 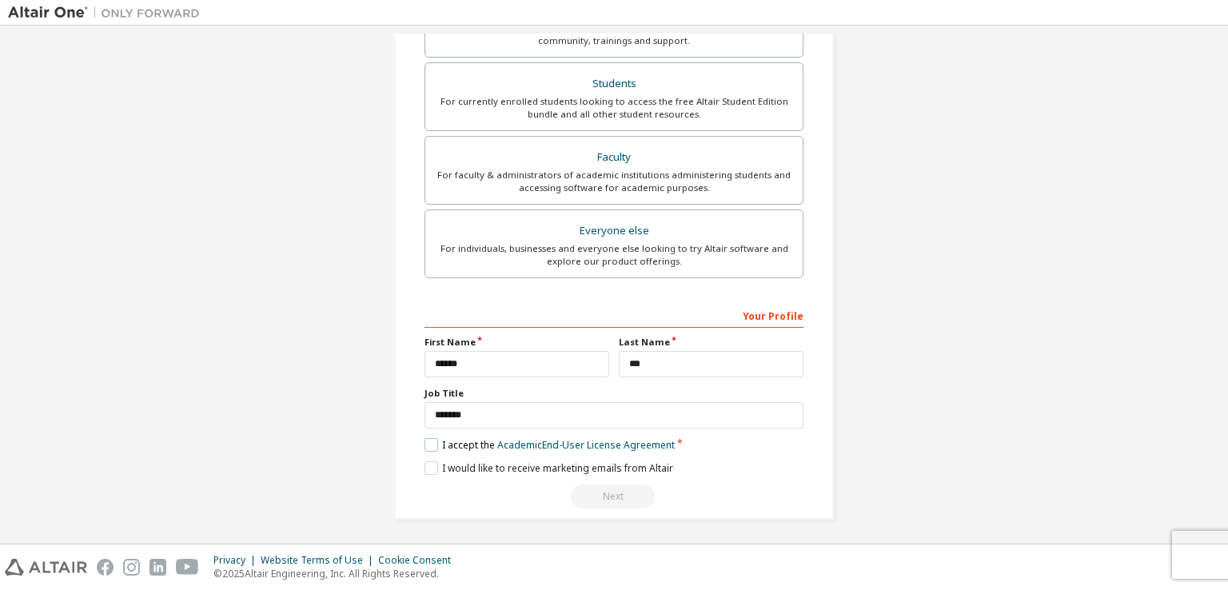 What do you see at coordinates (614, 84) in the screenshot?
I see `div: Students` at bounding box center [614, 84].